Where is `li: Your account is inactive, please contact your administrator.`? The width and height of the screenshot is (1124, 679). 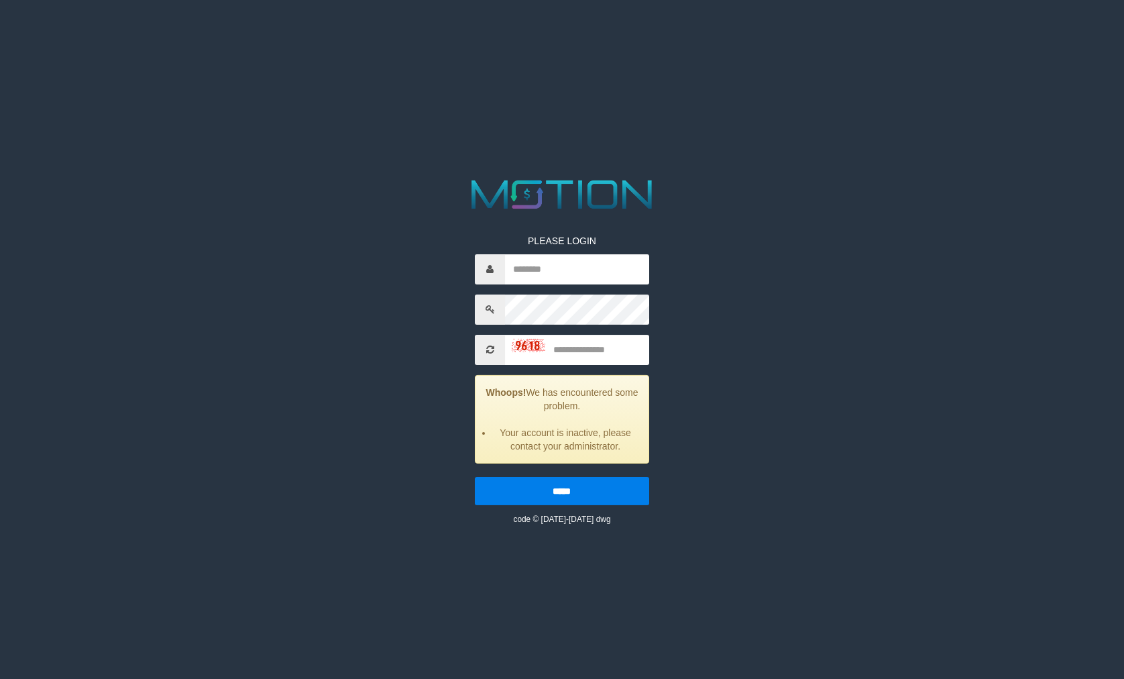
li: Your account is inactive, please contact your administrator. is located at coordinates (565, 439).